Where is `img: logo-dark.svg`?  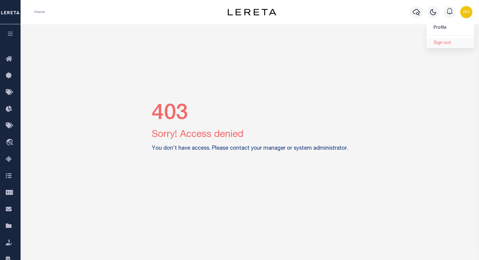
img: logo-dark.svg is located at coordinates (252, 12).